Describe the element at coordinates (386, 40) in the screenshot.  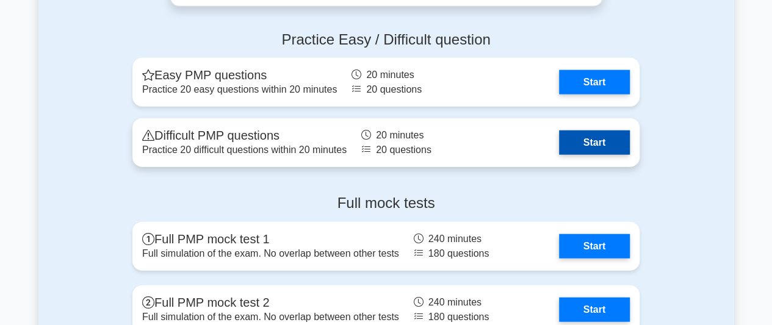
I see `h4: Practice Easy / Difficult question` at that location.